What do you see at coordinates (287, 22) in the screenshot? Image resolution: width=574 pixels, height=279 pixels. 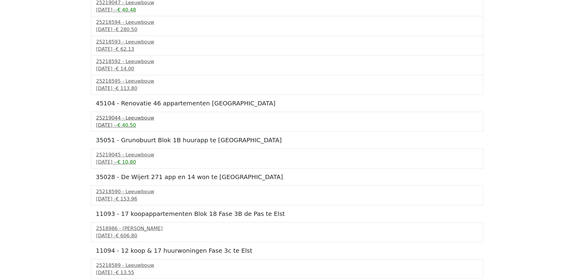 I see `div: 25218594 - Leeuwbouw` at bounding box center [287, 22].